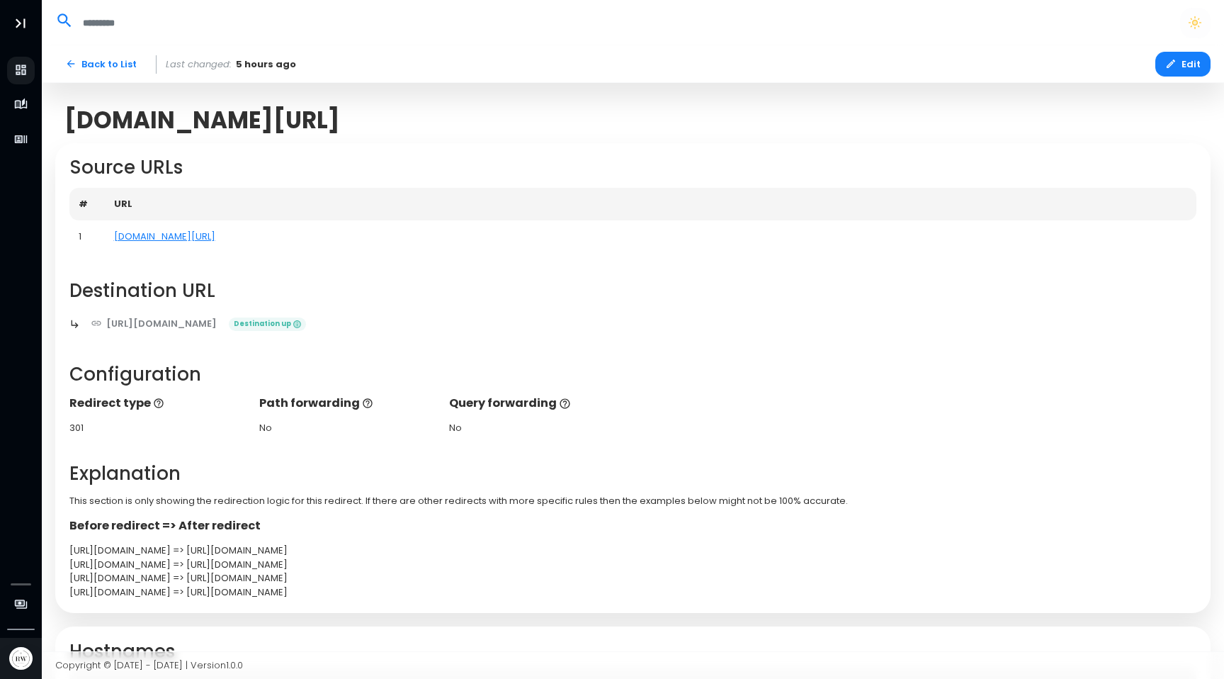  Describe the element at coordinates (157, 428) in the screenshot. I see `div: 301` at that location.